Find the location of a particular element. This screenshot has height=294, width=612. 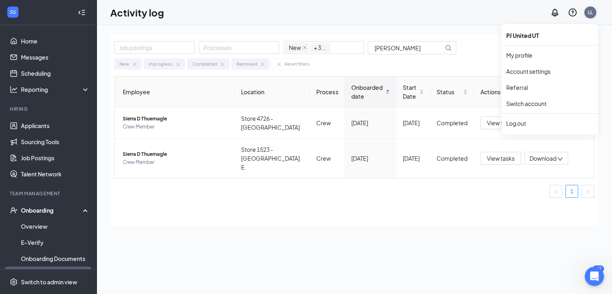

div: LL is located at coordinates (590, 12).